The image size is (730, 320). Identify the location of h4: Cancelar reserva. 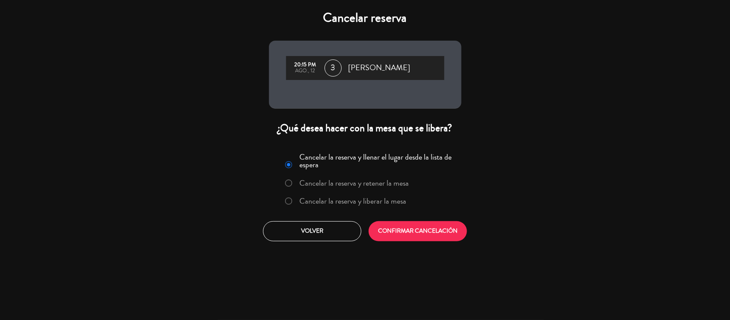
(365, 18).